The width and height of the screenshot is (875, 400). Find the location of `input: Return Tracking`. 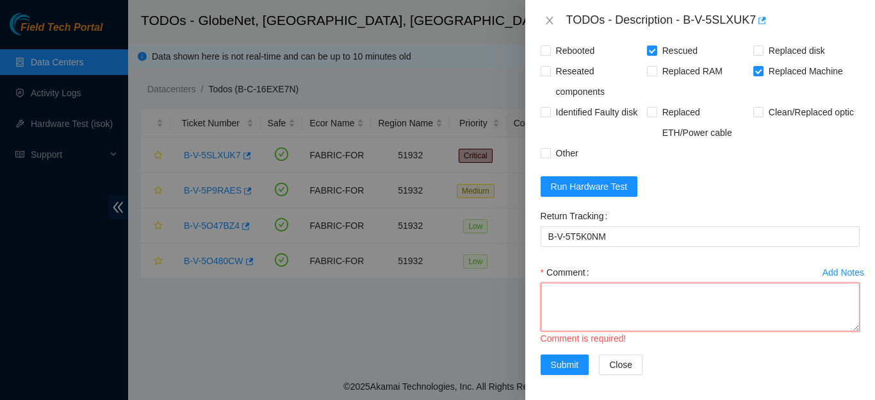

input: Return Tracking is located at coordinates (700, 236).